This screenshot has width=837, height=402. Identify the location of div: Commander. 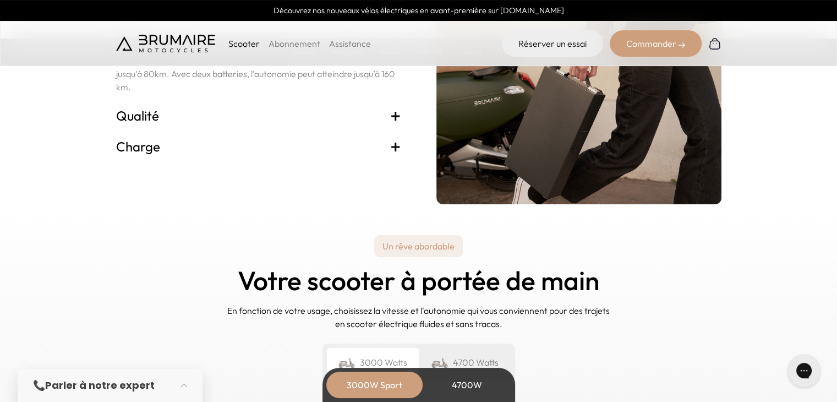
(655, 43).